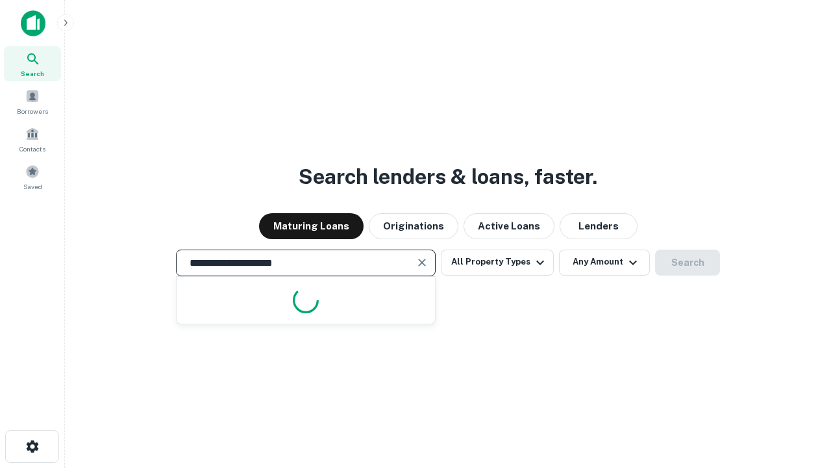 The height and width of the screenshot is (468, 831). I want to click on div: Saved, so click(32, 177).